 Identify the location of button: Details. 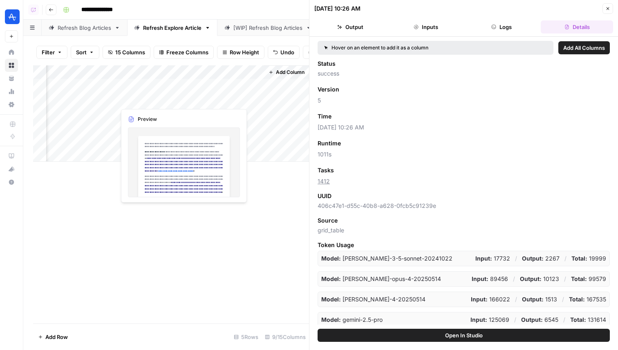
(577, 27).